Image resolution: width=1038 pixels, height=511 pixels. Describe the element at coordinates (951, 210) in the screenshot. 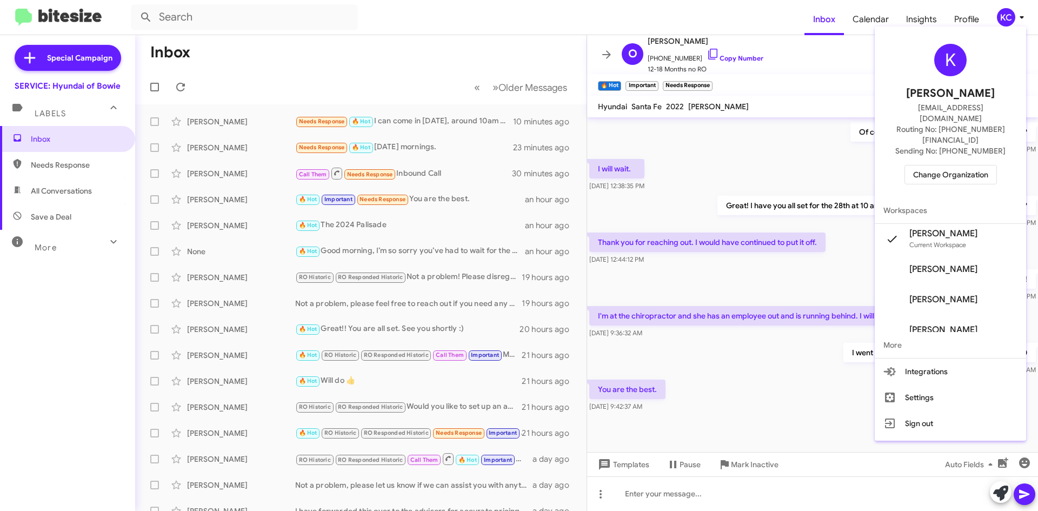

I see `span: Workspaces` at that location.